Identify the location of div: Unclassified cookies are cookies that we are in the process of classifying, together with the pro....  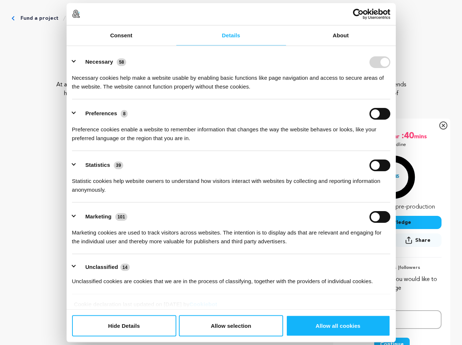
(231, 278).